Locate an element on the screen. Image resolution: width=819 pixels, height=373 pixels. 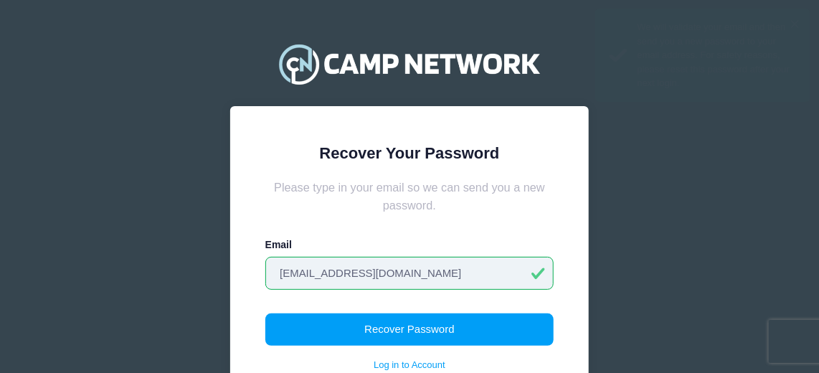
div: Recover Your Password is located at coordinates (410, 153).